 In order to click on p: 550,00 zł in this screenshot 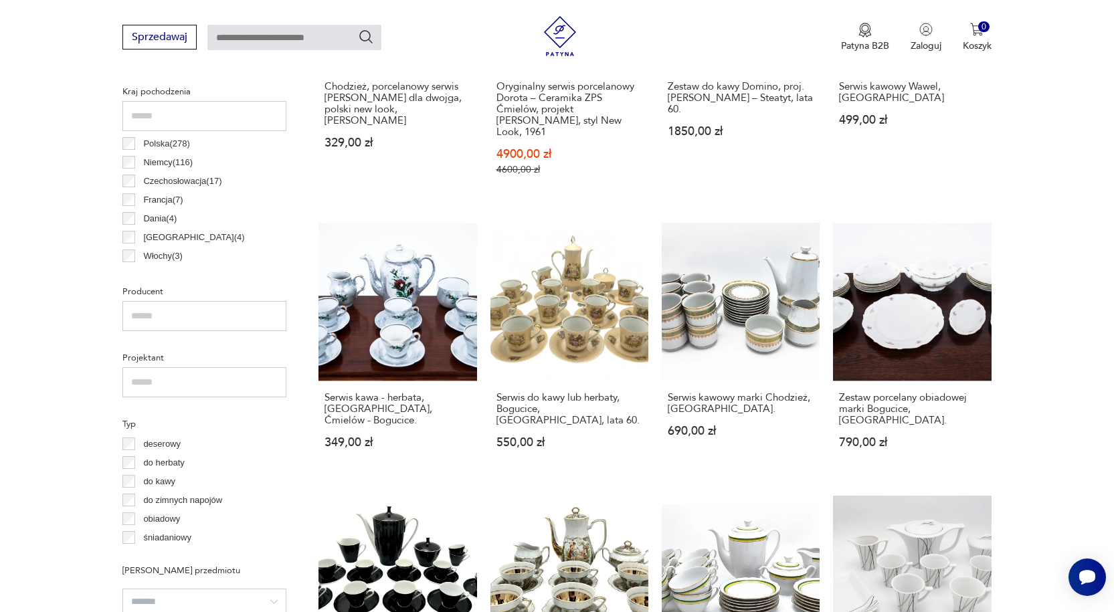, I will do `click(569, 442)`.